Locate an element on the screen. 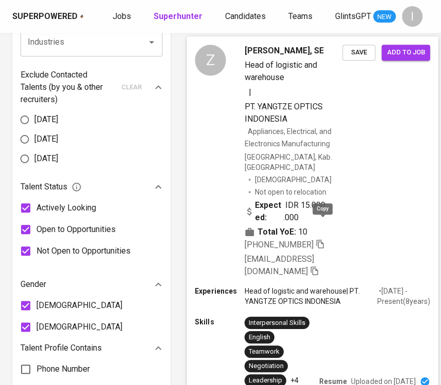  span: Phone Number is located at coordinates (63, 370).